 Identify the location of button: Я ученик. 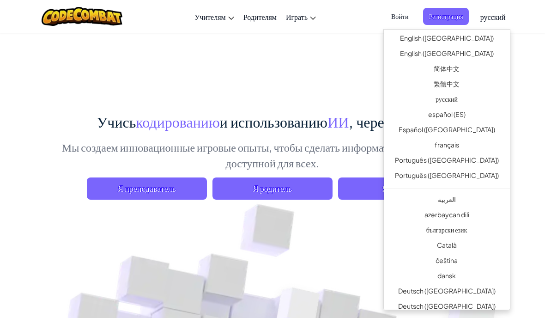
(398, 188).